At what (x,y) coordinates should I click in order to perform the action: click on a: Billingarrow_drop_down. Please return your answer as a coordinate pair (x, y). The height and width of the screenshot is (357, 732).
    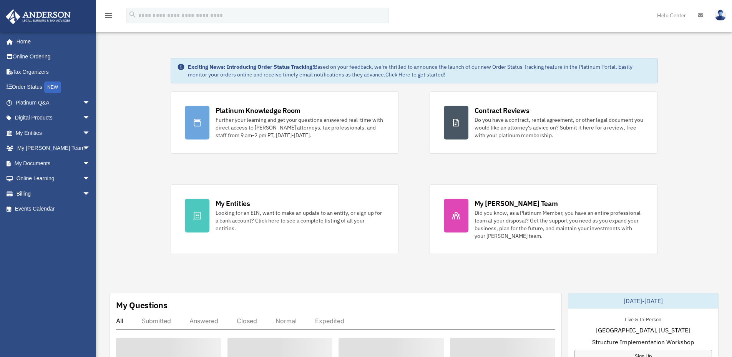
    Looking at the image, I should click on (53, 194).